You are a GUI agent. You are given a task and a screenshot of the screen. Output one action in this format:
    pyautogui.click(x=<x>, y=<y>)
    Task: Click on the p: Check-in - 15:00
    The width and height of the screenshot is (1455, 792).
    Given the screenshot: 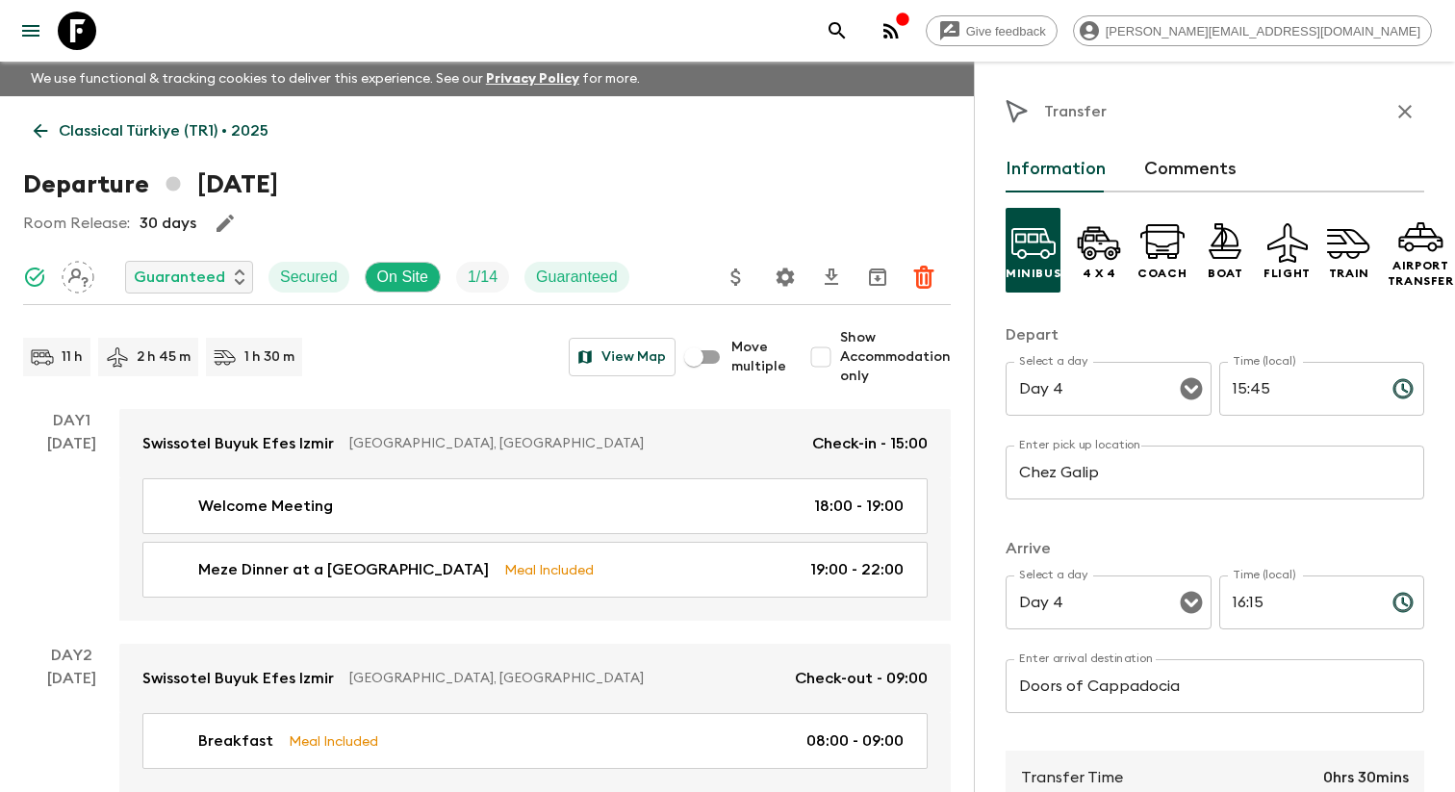 What is the action you would take?
    pyautogui.click(x=870, y=444)
    